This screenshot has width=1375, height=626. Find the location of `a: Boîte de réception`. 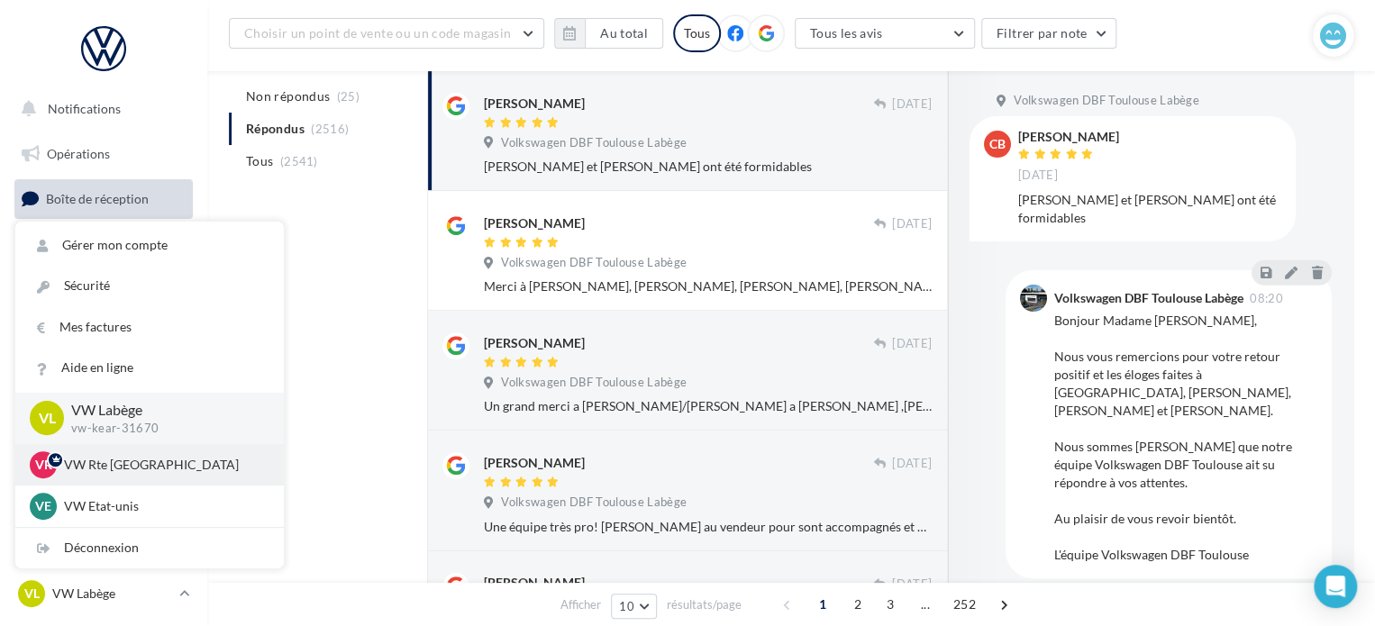

a: Boîte de réception is located at coordinates (104, 198).